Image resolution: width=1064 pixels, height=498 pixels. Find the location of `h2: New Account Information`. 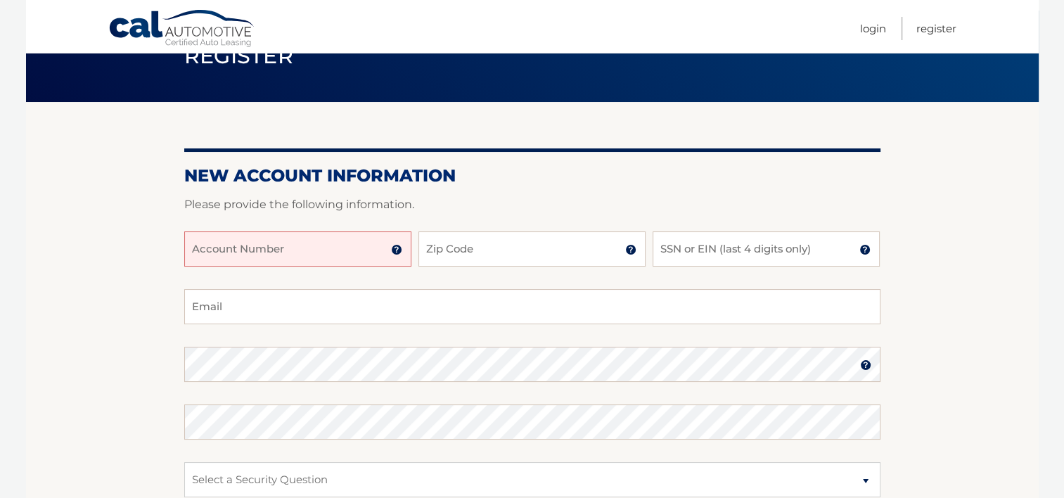

h2: New Account Information is located at coordinates (533, 176).